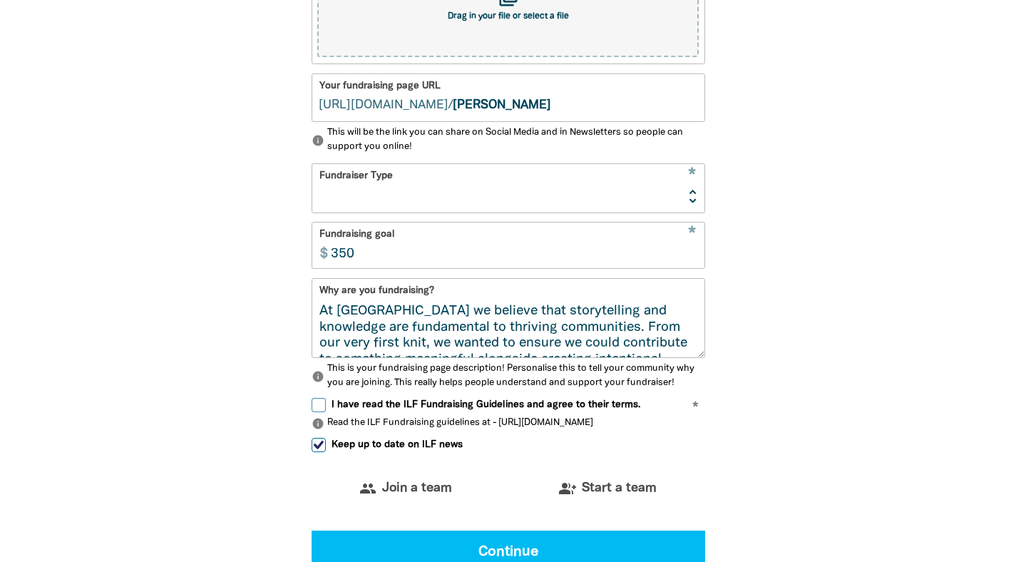 The image size is (1016, 562). What do you see at coordinates (508, 16) in the screenshot?
I see `span: Drag in your file or select a file` at bounding box center [508, 16].